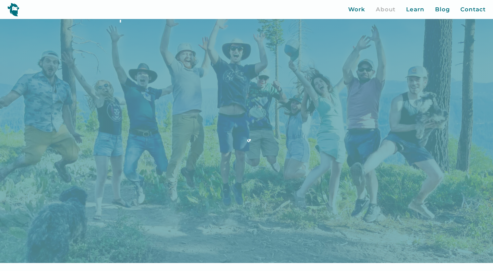  Describe the element at coordinates (472, 10) in the screenshot. I see `div: Contact` at that location.